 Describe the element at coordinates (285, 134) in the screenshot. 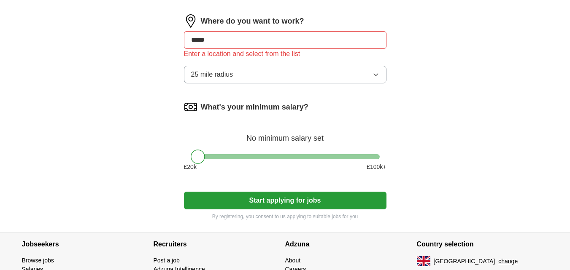

I see `div: No minimum salary set` at that location.